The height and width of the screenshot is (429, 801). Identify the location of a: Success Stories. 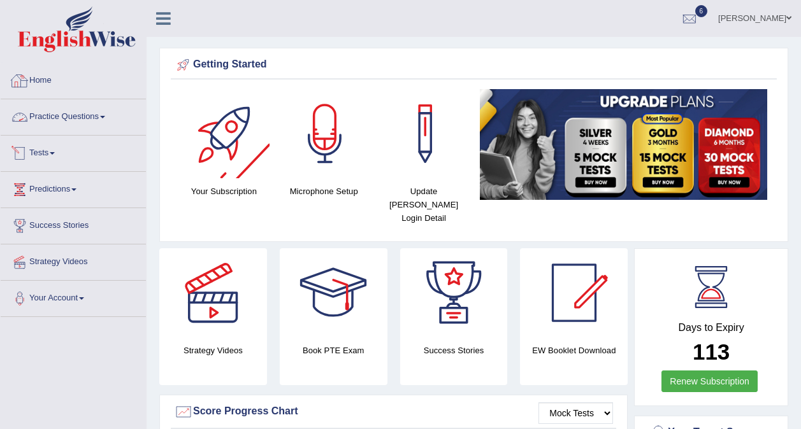
(73, 224).